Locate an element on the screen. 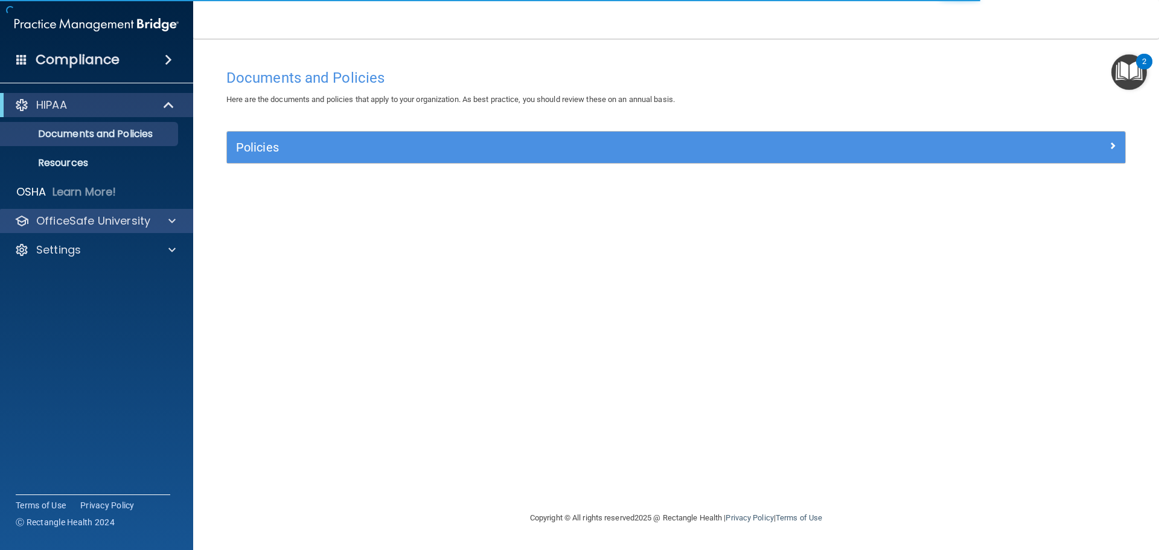 Image resolution: width=1159 pixels, height=550 pixels. p: Settings is located at coordinates (59, 250).